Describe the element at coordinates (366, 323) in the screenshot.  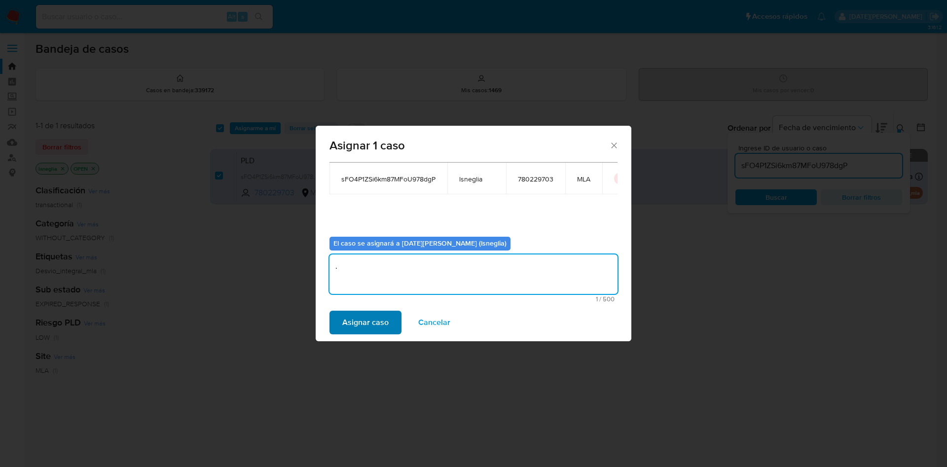
I see `button: Asignar caso` at that location.